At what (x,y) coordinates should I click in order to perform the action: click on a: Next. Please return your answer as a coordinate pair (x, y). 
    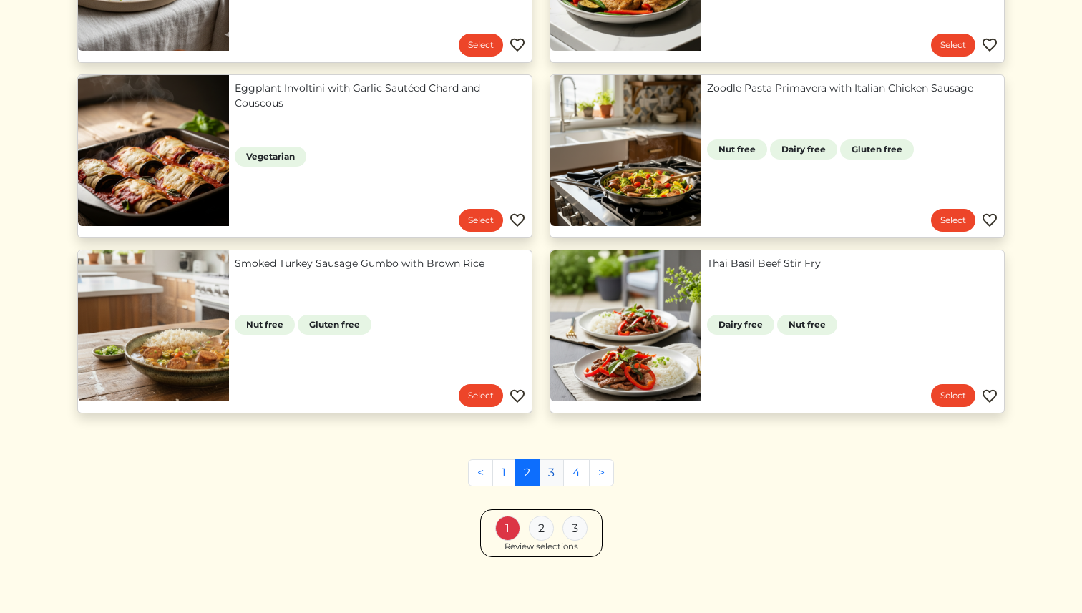
    Looking at the image, I should click on (601, 473).